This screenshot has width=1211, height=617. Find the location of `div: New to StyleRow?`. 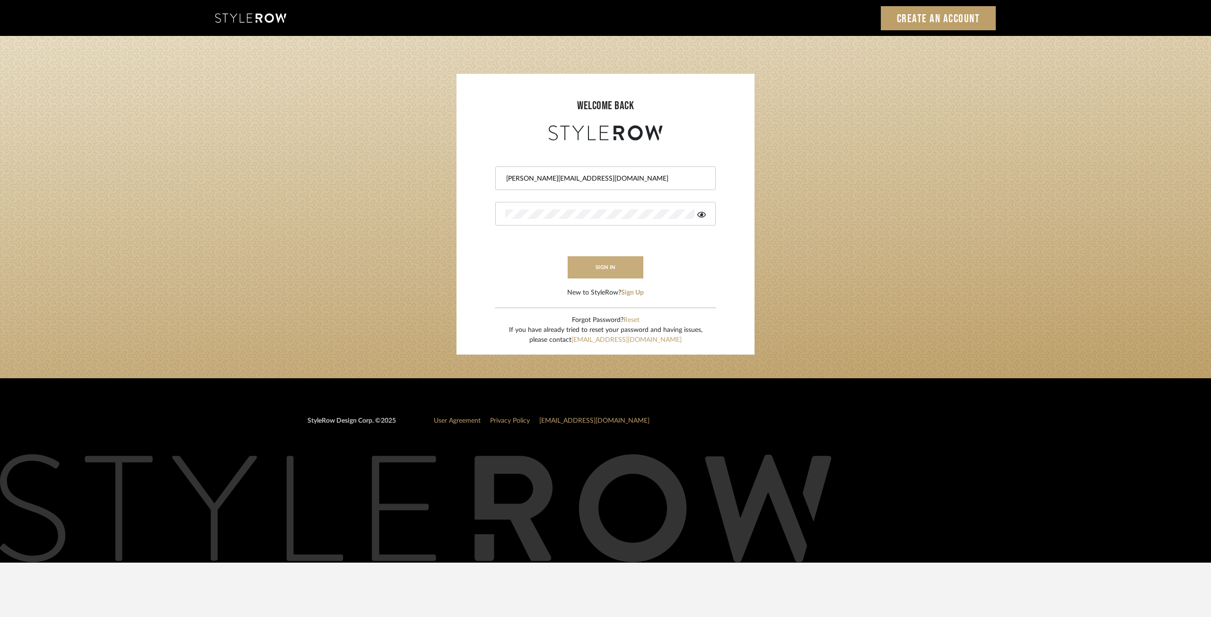

div: New to StyleRow? is located at coordinates (605, 293).